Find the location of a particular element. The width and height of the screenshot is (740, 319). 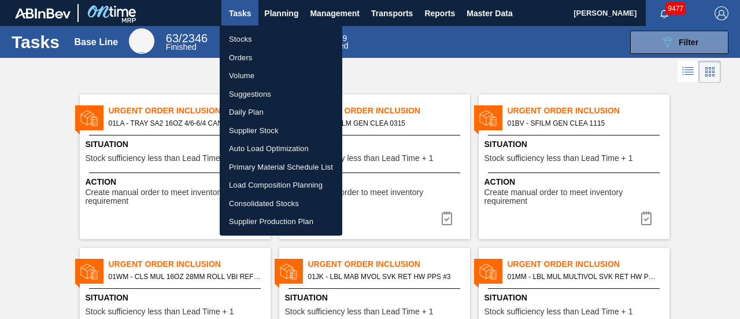

li: Load Composition Planning is located at coordinates (281, 185).